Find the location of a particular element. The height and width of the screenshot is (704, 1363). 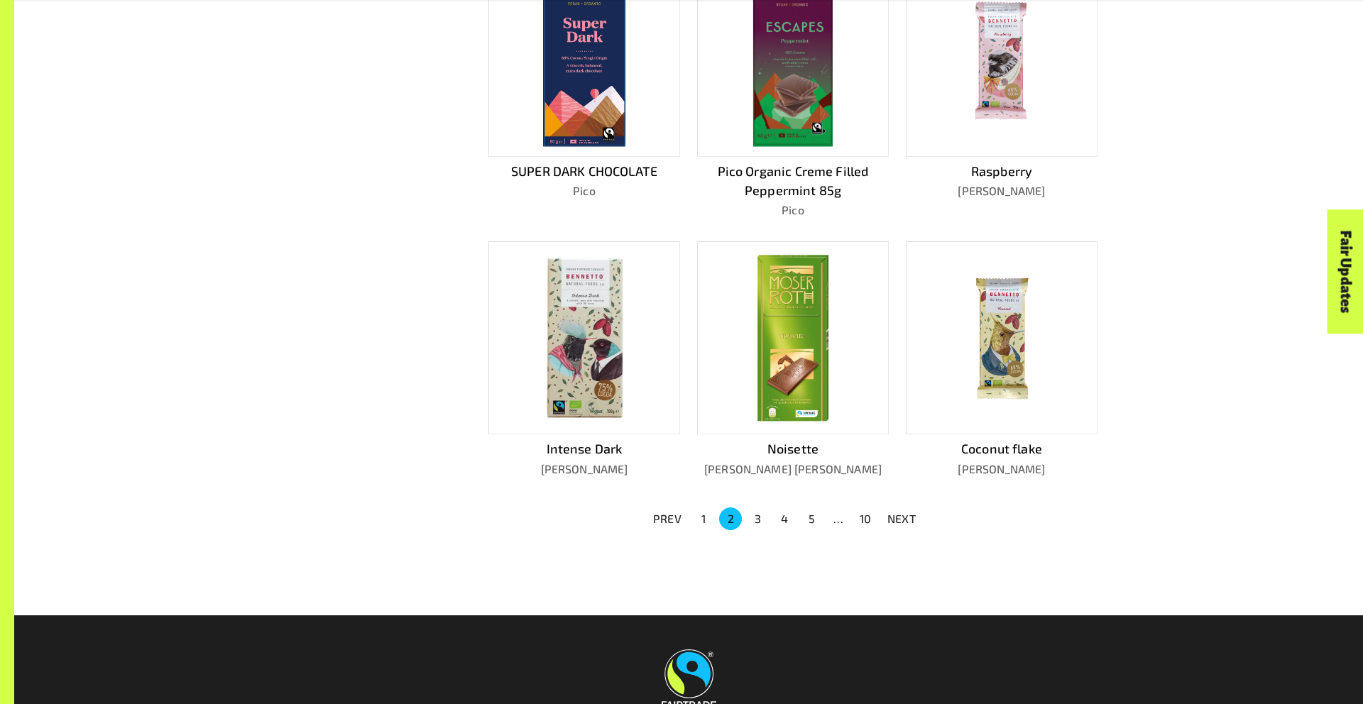

p: PREV is located at coordinates (667, 519).